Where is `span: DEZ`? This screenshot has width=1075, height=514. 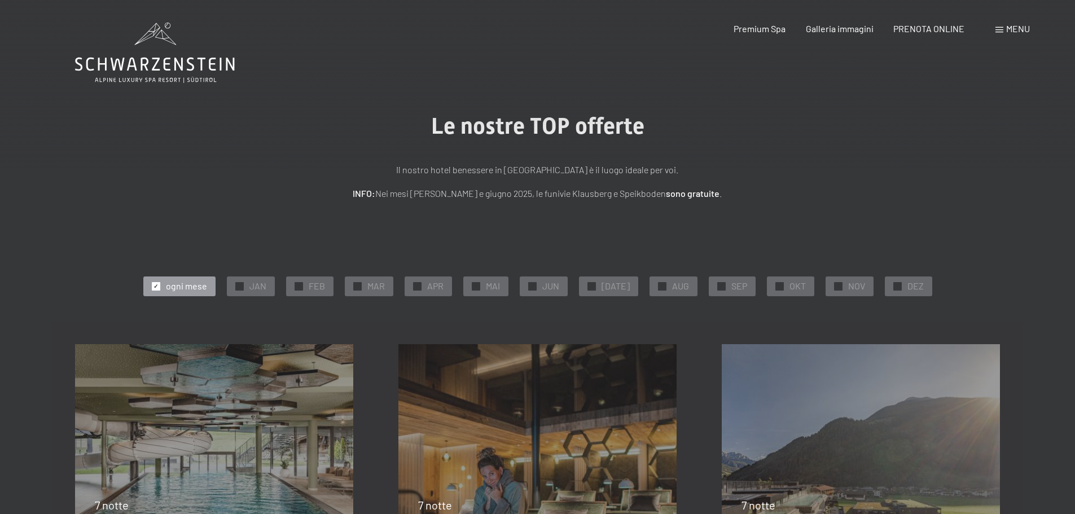
span: DEZ is located at coordinates (915, 286).